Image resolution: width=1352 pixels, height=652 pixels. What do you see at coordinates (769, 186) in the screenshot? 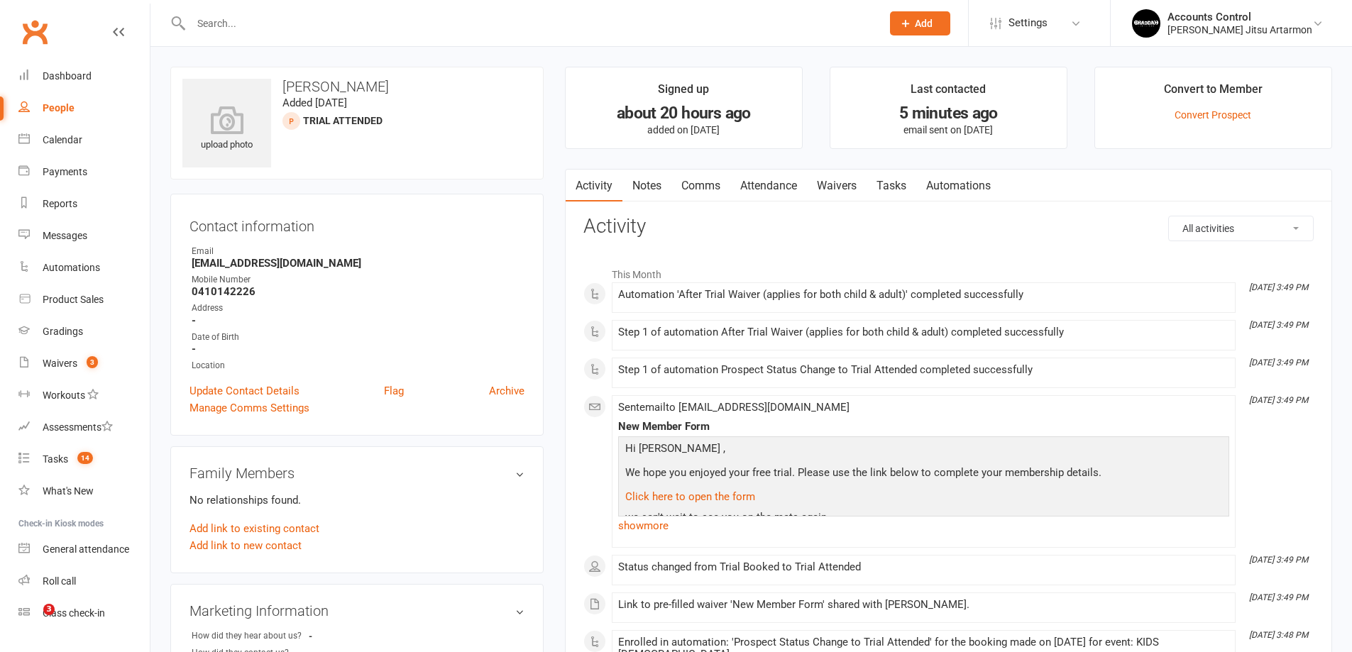
I see `a: Attendance` at bounding box center [769, 186].